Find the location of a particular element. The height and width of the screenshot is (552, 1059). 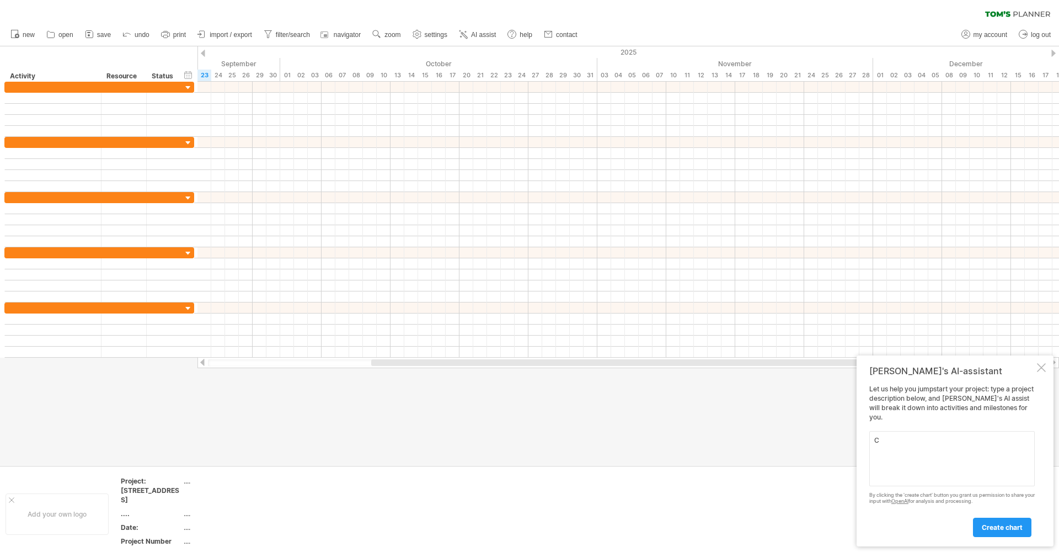

div: Tuesday, 11 November 2025 is located at coordinates (687, 75).